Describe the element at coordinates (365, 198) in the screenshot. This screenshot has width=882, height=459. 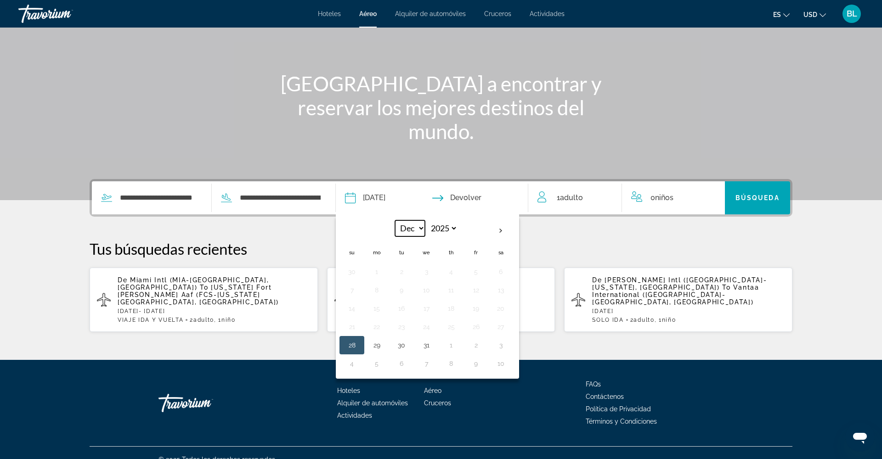
I see `button: Depart date: Dec 28, 2025` at that location.